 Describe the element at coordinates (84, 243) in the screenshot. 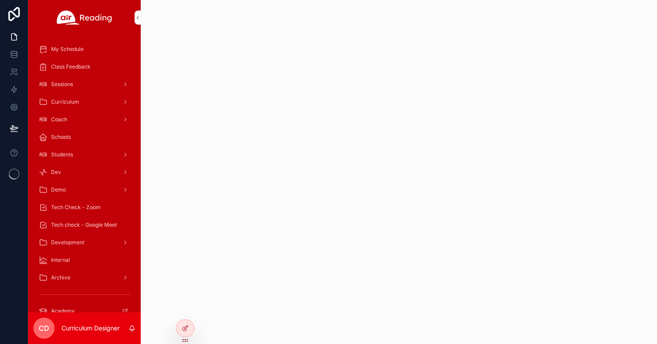

I see `a: Development` at that location.